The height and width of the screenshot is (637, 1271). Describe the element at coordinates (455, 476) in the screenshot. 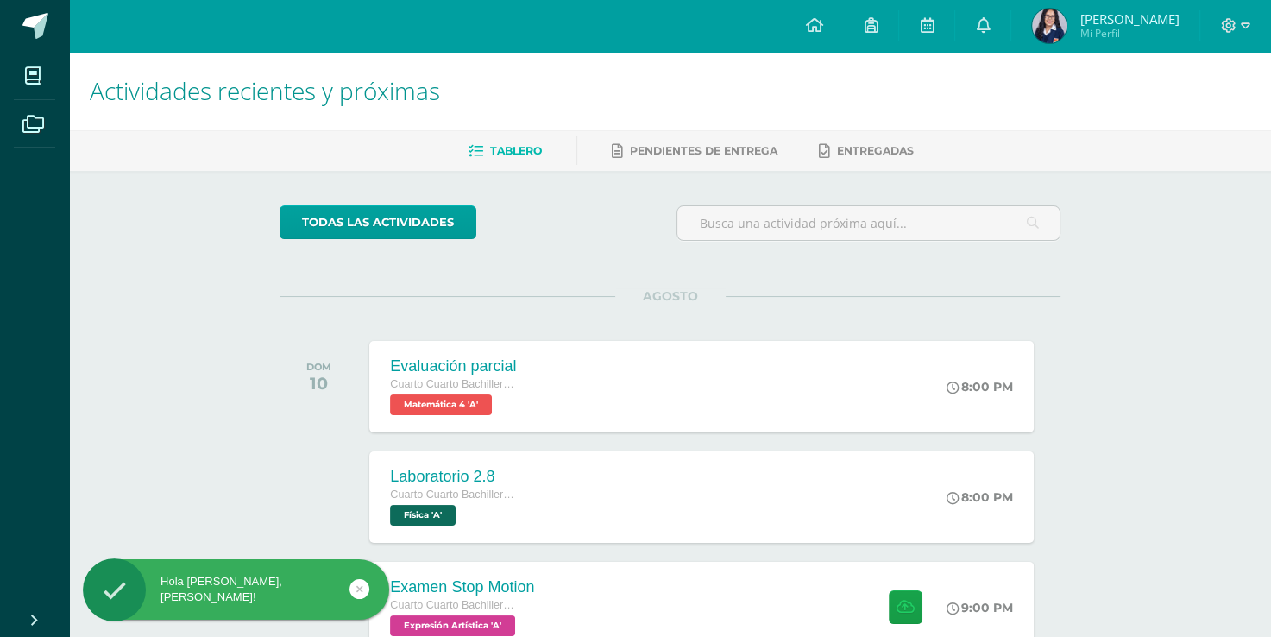

I see `div: Laboratorio 2.8` at that location.